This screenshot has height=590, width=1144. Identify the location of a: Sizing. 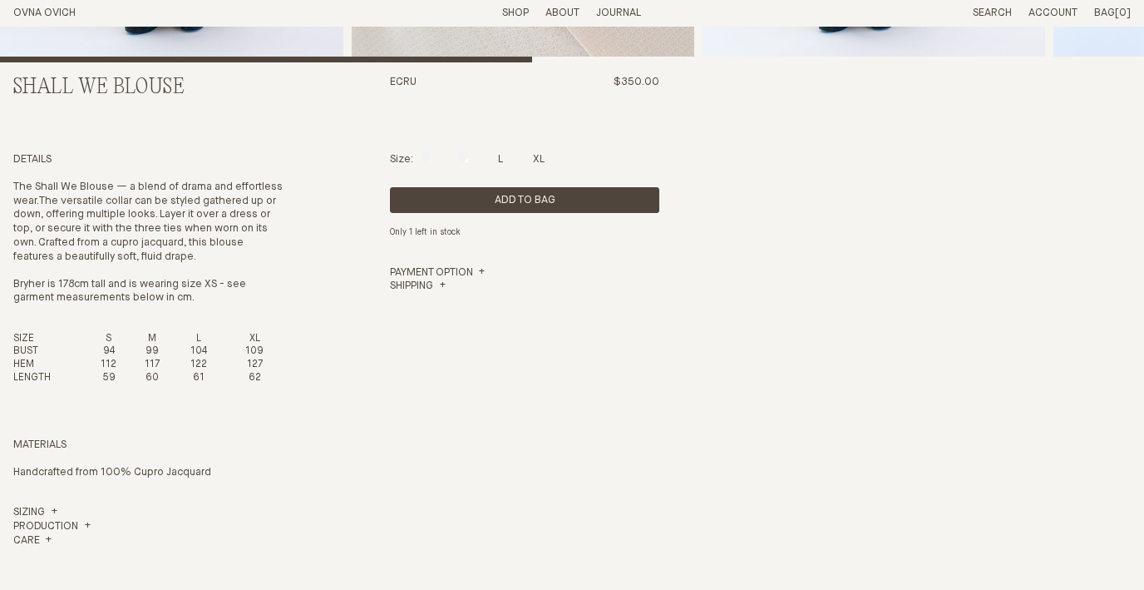
(35, 512).